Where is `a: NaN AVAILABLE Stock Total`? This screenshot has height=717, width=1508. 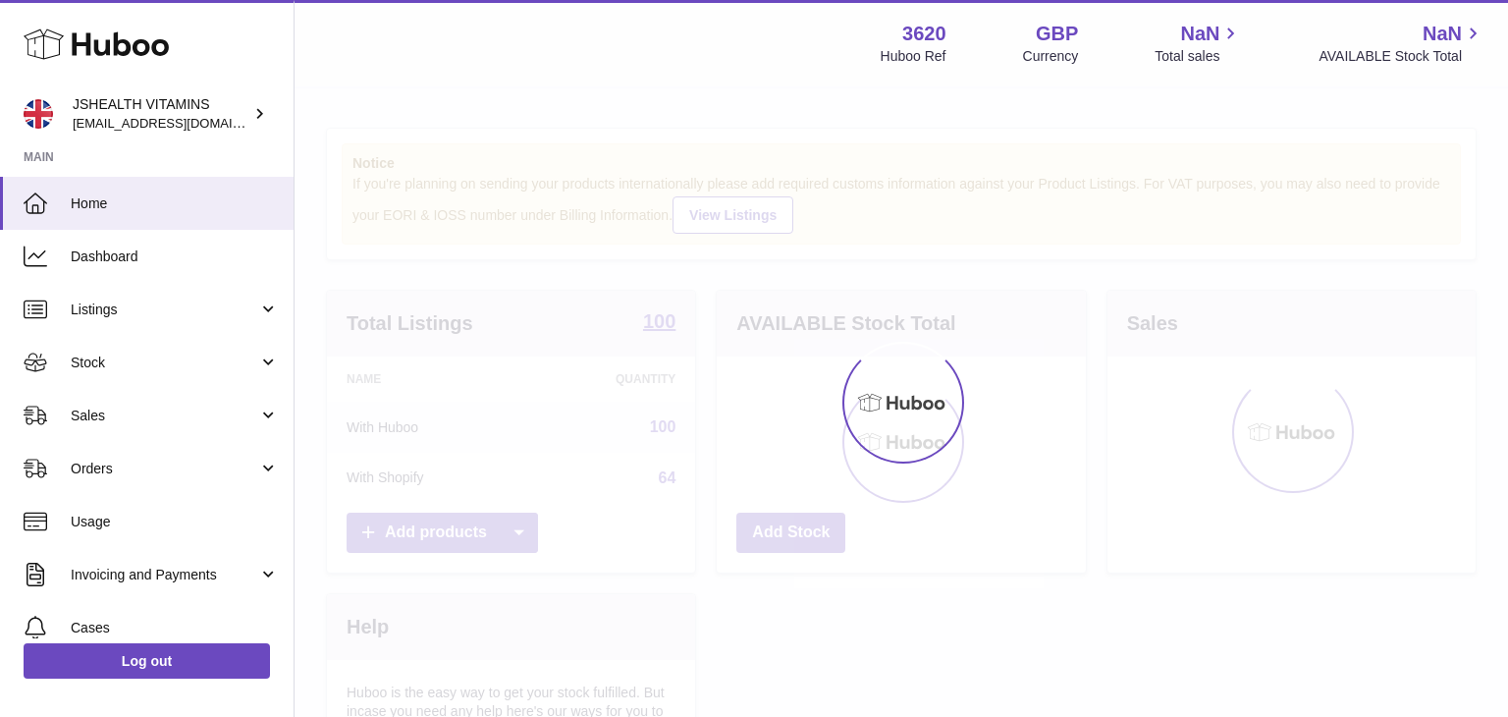 a: NaN AVAILABLE Stock Total is located at coordinates (1401, 43).